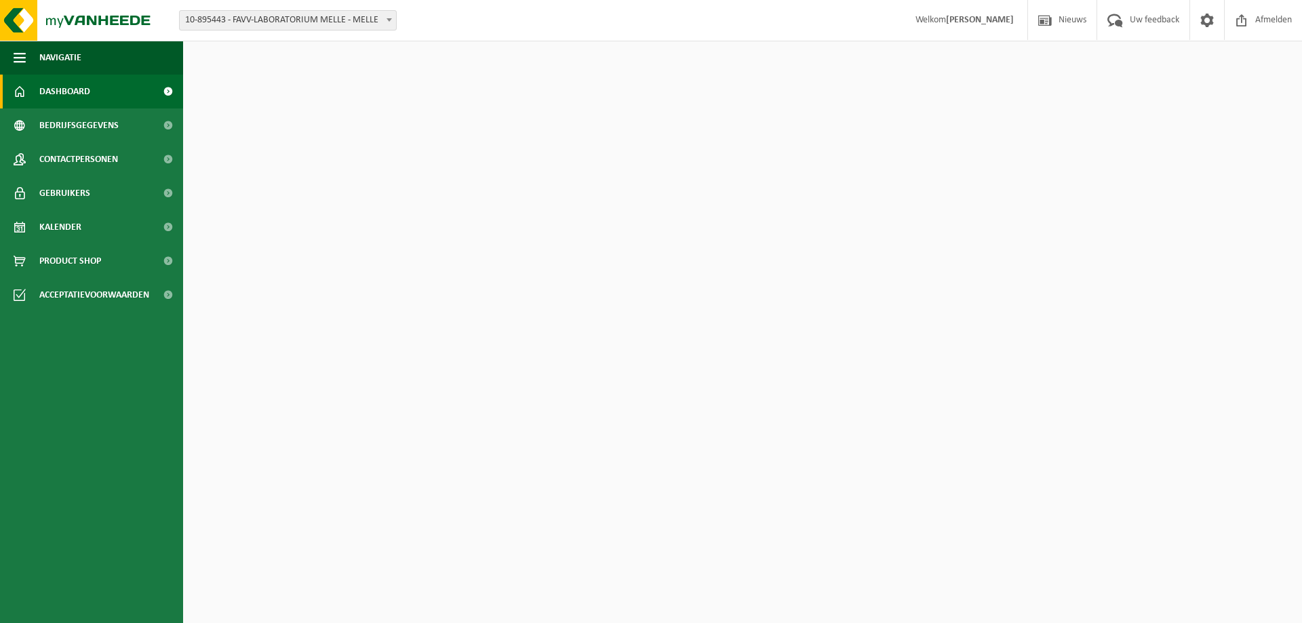  What do you see at coordinates (70, 261) in the screenshot?
I see `span: Product Shop` at bounding box center [70, 261].